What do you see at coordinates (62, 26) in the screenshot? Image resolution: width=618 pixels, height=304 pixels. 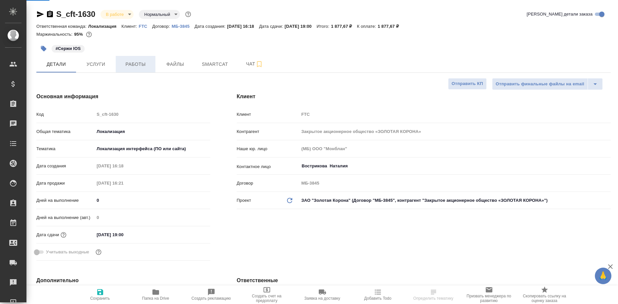 I see `p: Ответственная команда:` at bounding box center [62, 26].